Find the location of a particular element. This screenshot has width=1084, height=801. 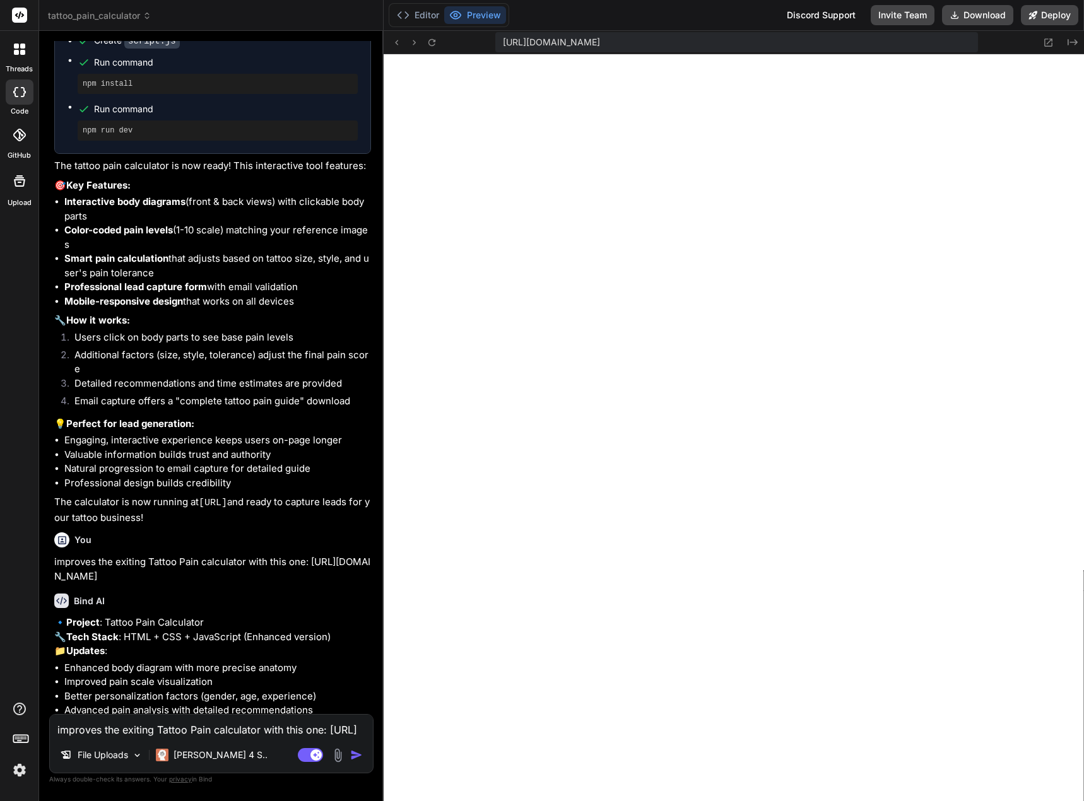

li: (1-10 scale) matching your reference images is located at coordinates (218, 237).